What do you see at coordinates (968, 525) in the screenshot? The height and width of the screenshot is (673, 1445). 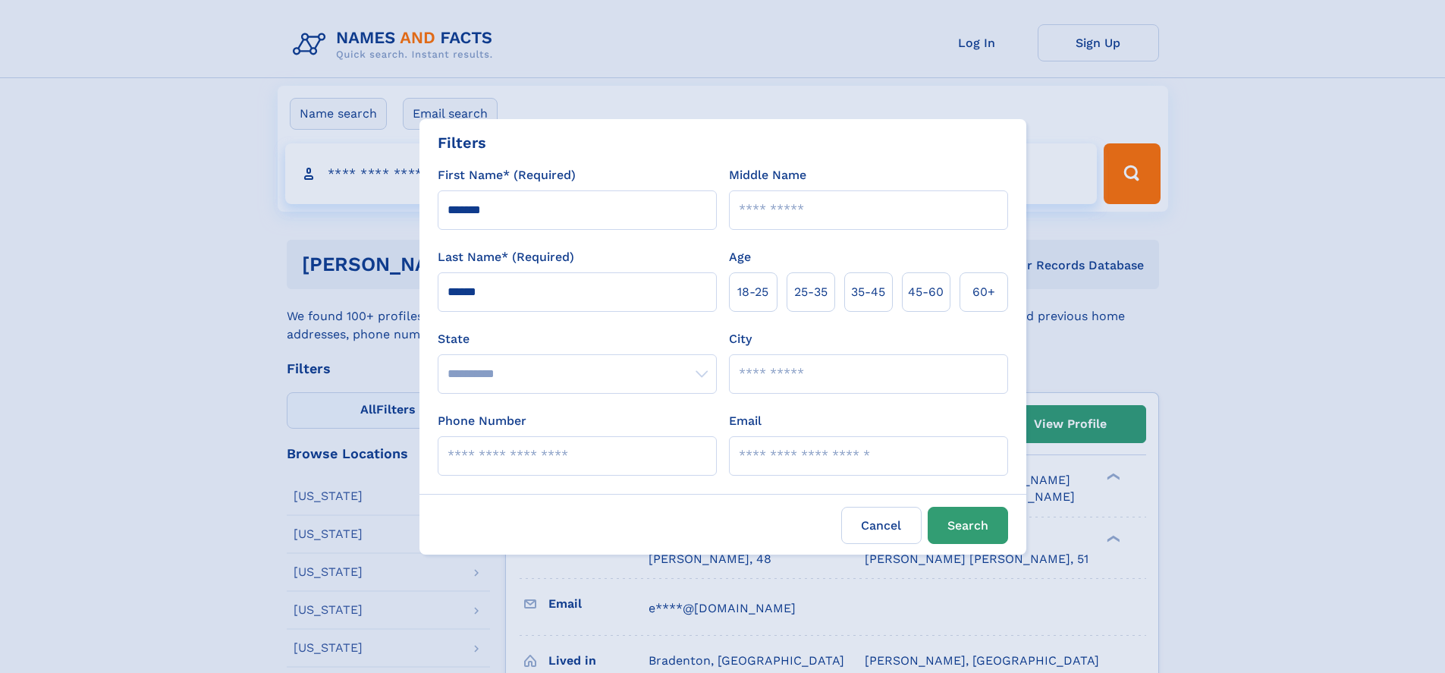 I see `button: Search` at bounding box center [968, 525].